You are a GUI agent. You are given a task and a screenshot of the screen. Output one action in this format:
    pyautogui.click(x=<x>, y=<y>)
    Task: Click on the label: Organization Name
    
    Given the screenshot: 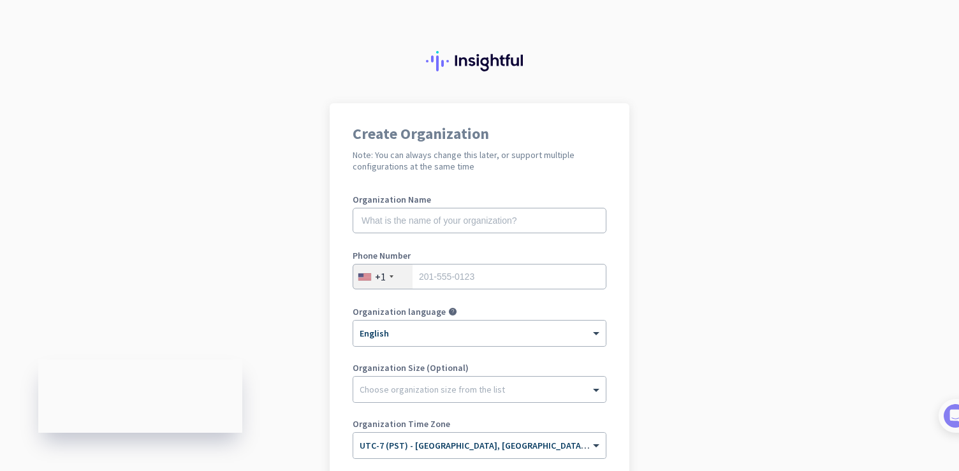 What is the action you would take?
    pyautogui.click(x=479, y=200)
    